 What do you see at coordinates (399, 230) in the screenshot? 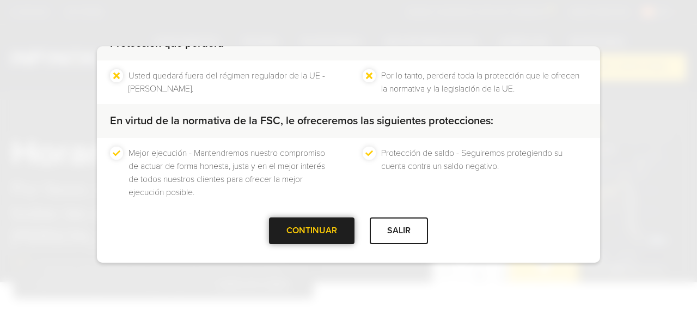
I see `div: SALIR` at bounding box center [399, 230].